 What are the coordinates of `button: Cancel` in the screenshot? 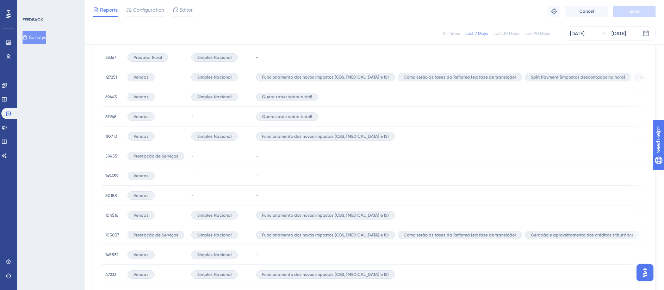 It's located at (586, 11).